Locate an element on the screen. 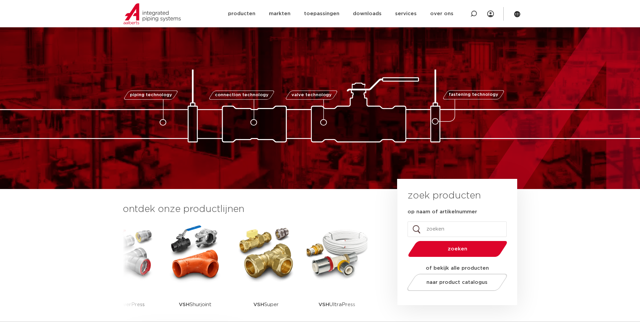 The width and height of the screenshot is (640, 322). span: naar product catalogus is located at coordinates (457, 282).